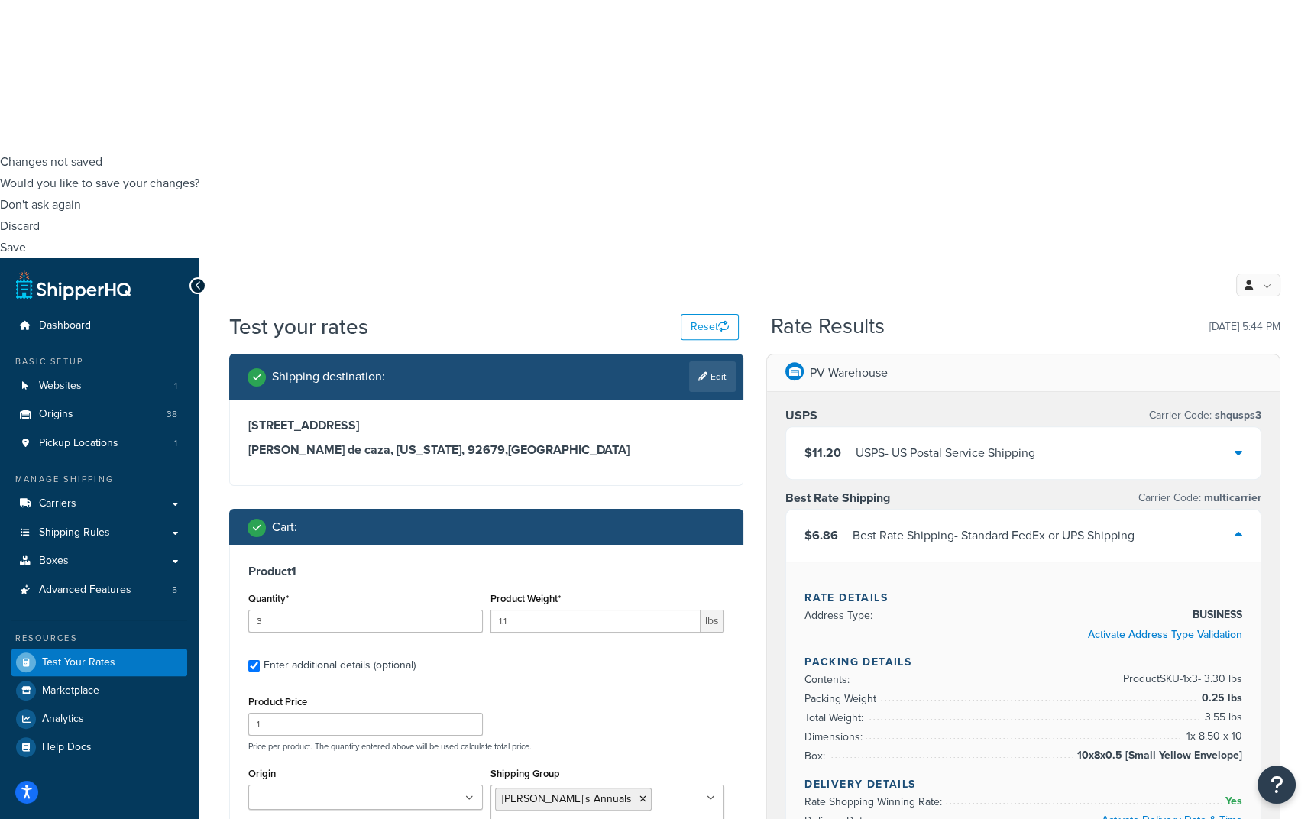 The height and width of the screenshot is (819, 1311). I want to click on span: Address Type:, so click(840, 615).